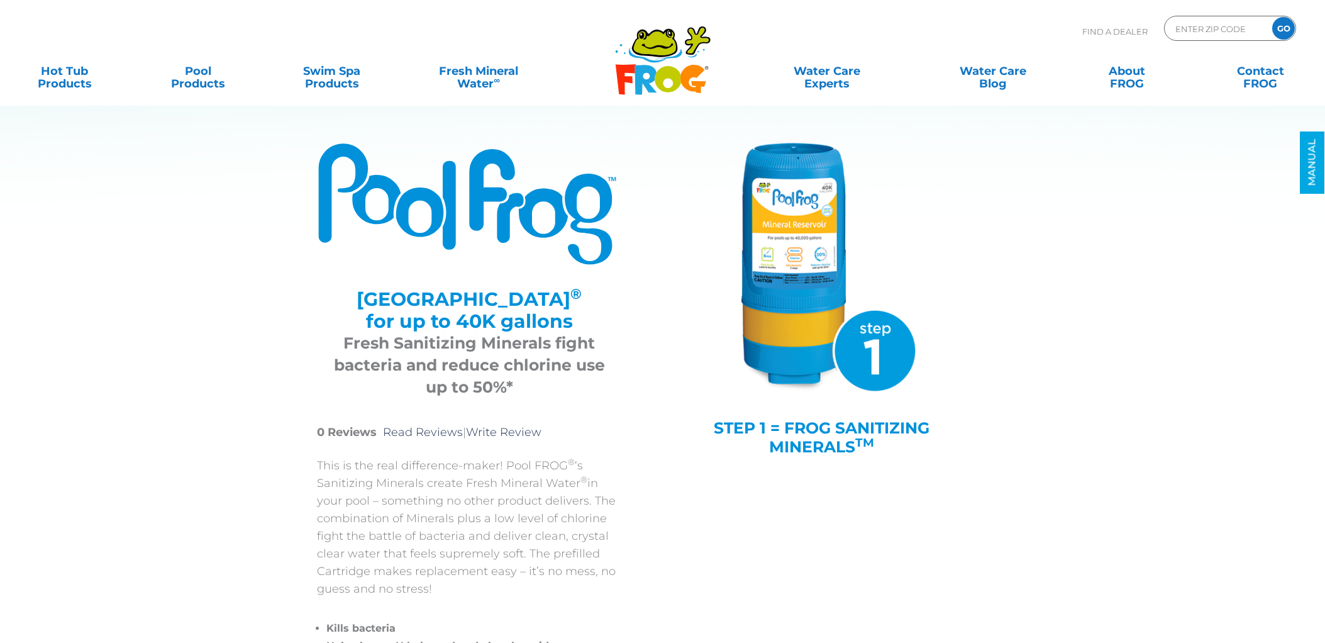 The width and height of the screenshot is (1325, 643). I want to click on a: Write Review, so click(504, 432).